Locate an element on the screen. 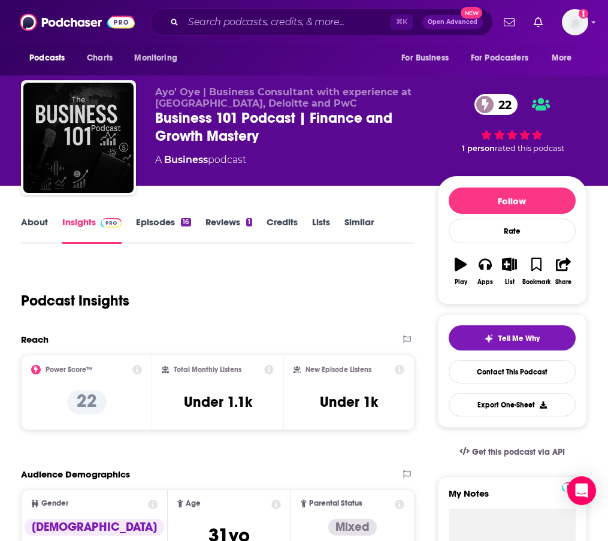 Image resolution: width=608 pixels, height=541 pixels. button: Export One-Sheet is located at coordinates (513, 405).